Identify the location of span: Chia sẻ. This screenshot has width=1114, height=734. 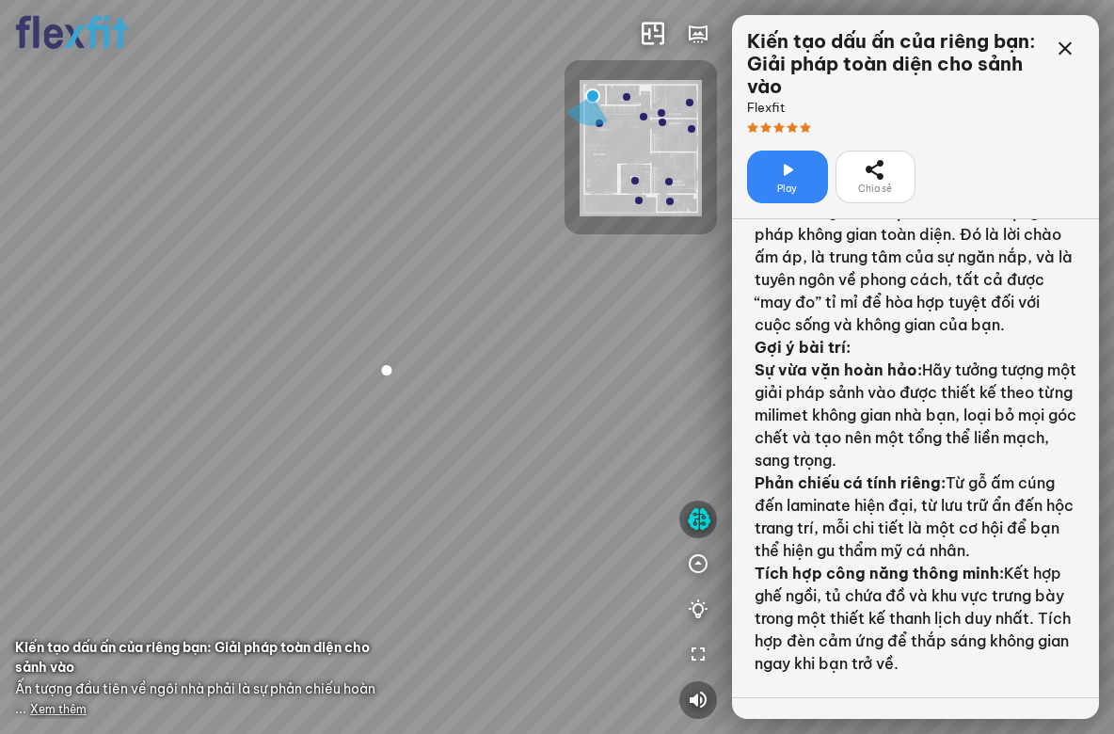
(875, 189).